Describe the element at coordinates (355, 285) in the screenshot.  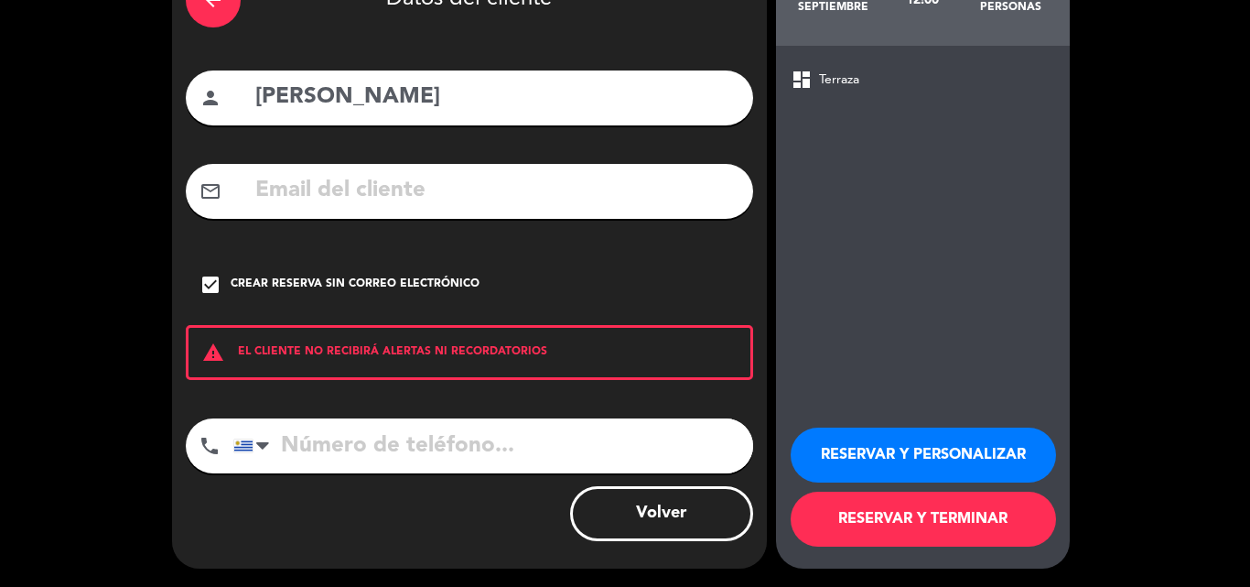
I see `div: Crear reserva sin correo electrónico` at that location.